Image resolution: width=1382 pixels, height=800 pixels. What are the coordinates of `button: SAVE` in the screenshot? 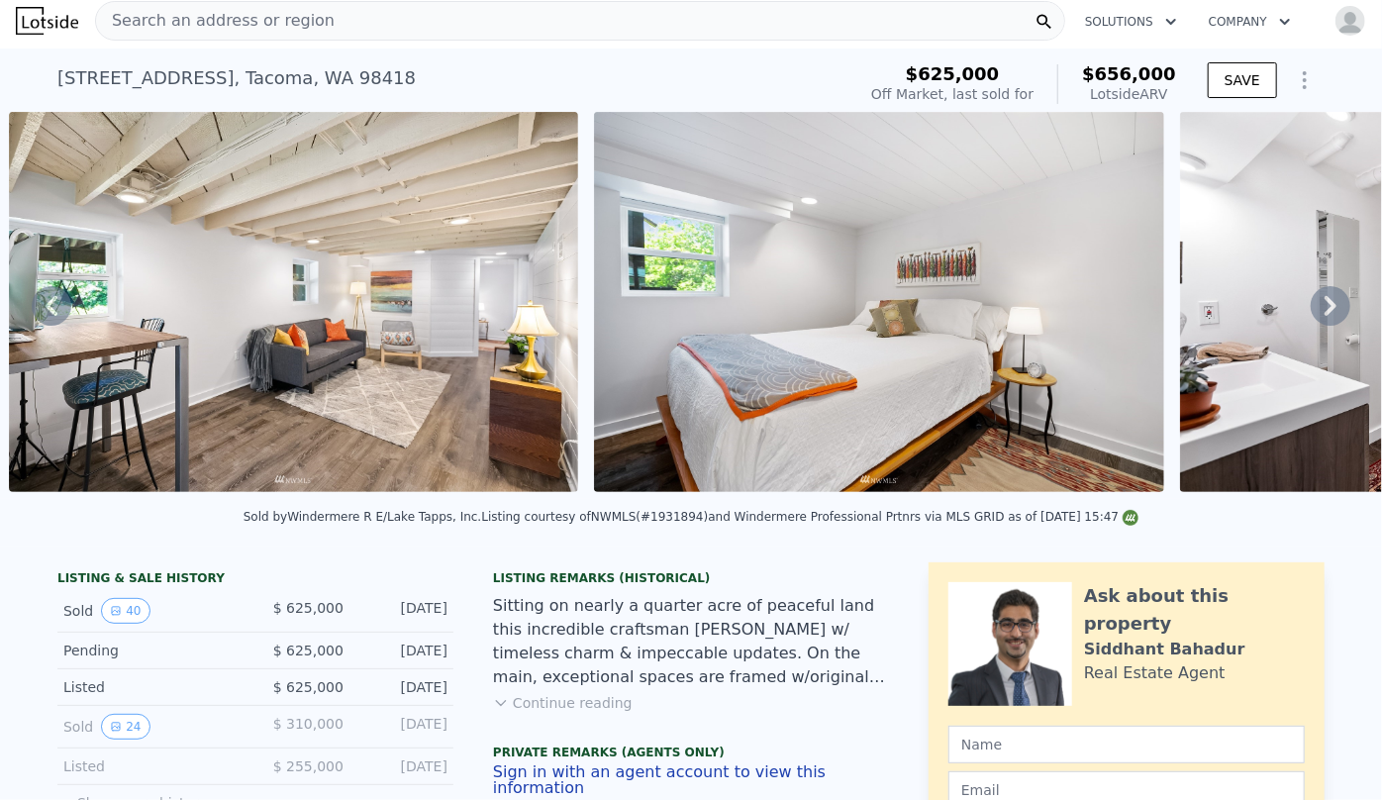 It's located at (1243, 80).